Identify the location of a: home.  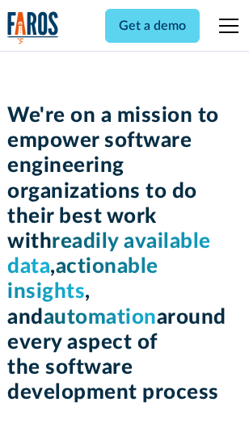
(33, 27).